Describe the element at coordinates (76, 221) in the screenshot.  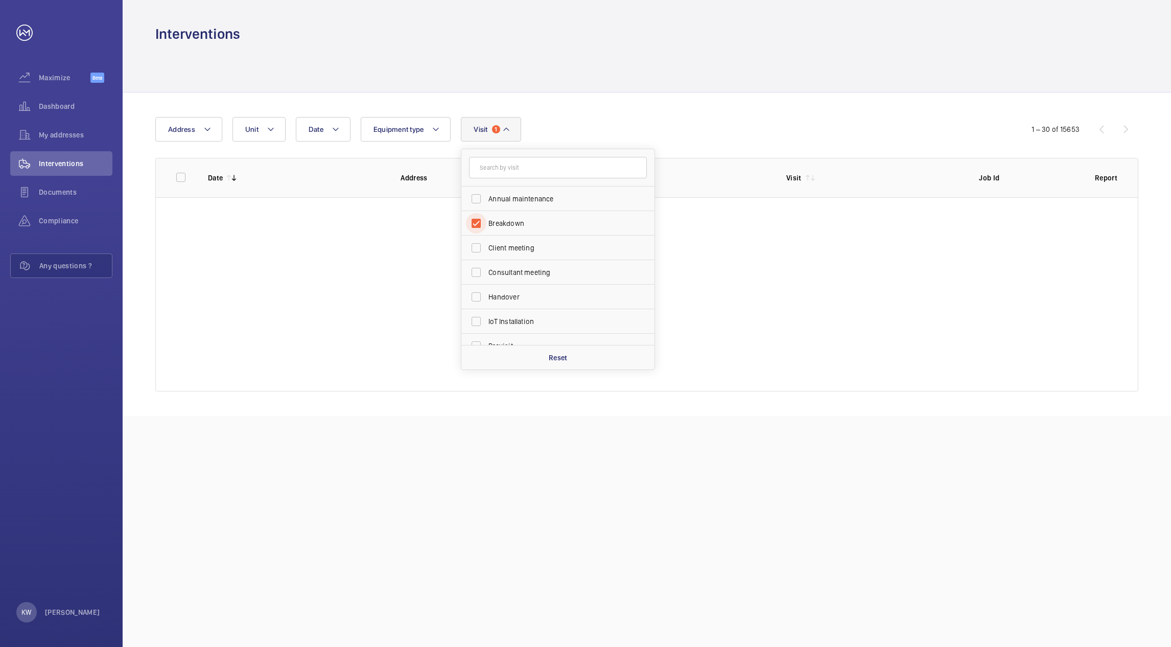
I see `span: Compliance` at that location.